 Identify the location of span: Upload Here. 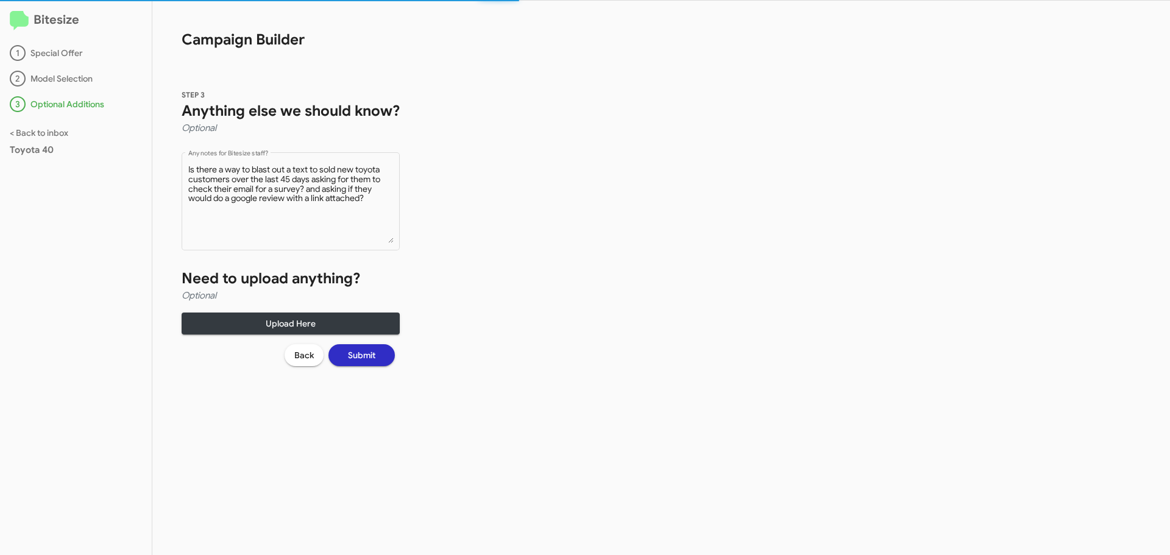
(291, 323).